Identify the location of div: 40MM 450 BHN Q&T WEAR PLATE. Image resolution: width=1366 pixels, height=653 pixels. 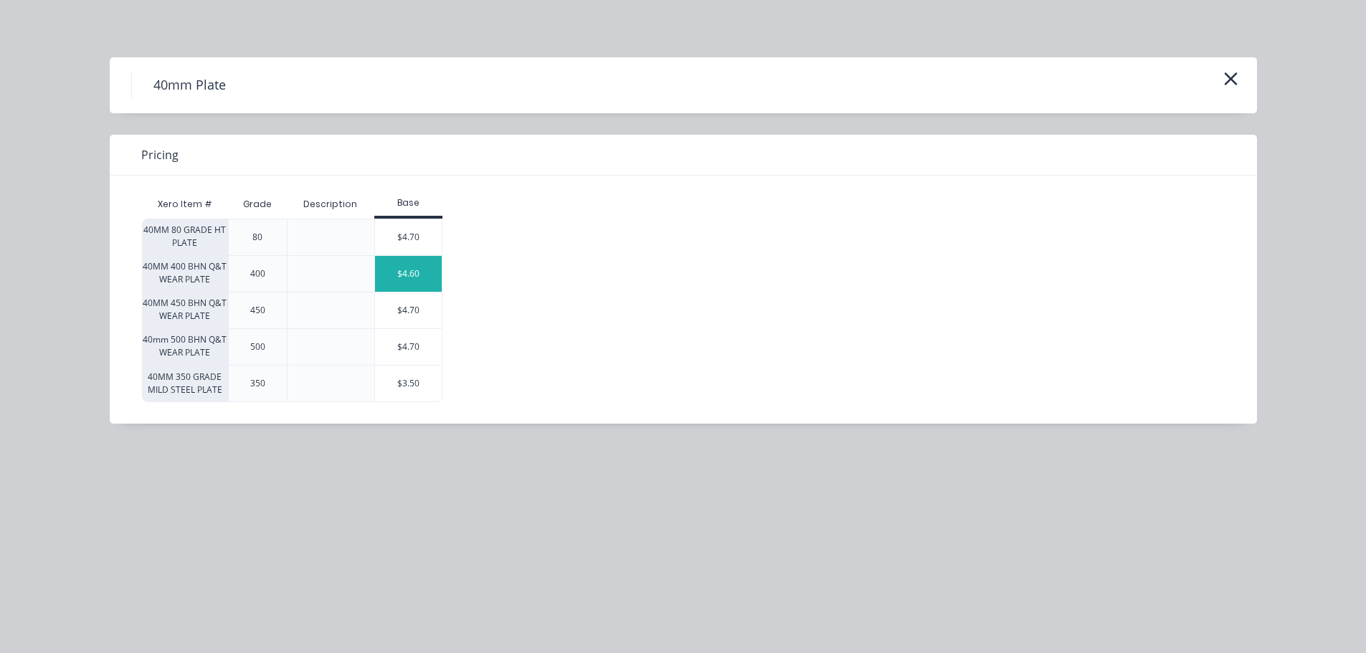
(185, 310).